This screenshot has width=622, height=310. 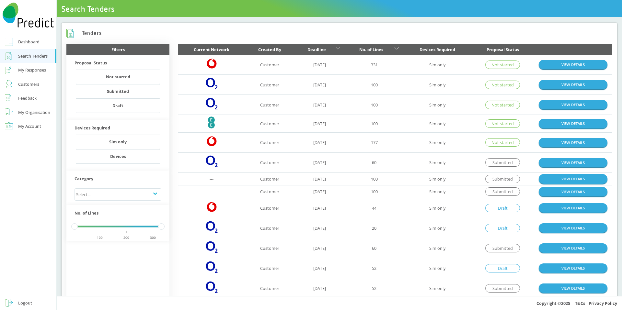 What do you see at coordinates (374, 228) in the screenshot?
I see `td: 20` at bounding box center [374, 228].